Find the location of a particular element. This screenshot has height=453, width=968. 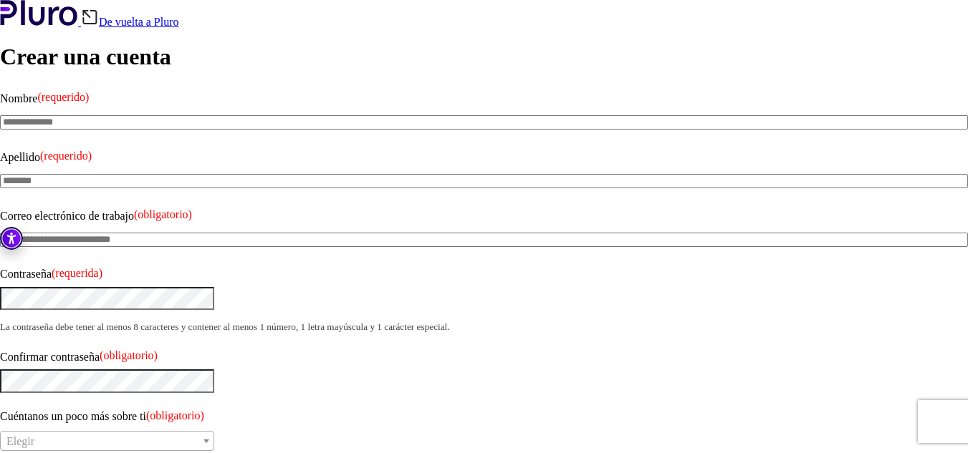

font: Elegir is located at coordinates (20, 441).